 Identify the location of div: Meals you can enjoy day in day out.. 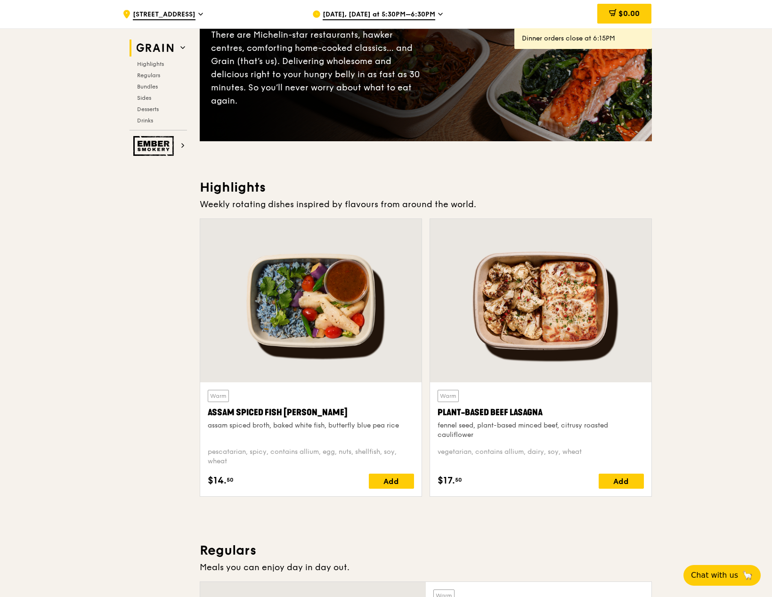
(426, 567).